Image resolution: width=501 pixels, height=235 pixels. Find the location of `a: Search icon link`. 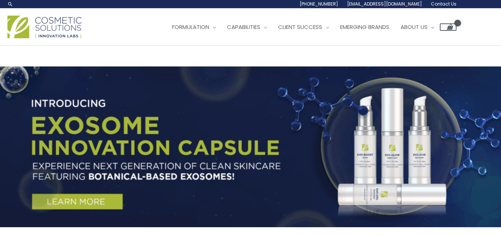

a: Search icon link is located at coordinates (10, 4).